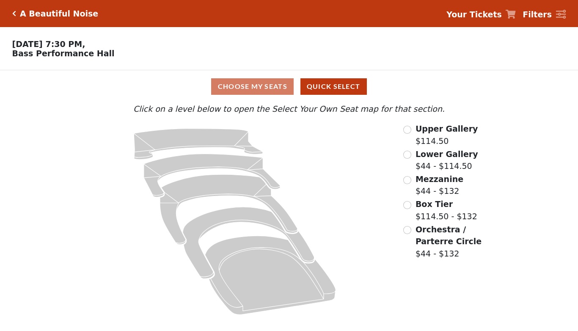 The height and width of the screenshot is (331, 578). I want to click on a: Click here to go back to filters, so click(14, 14).